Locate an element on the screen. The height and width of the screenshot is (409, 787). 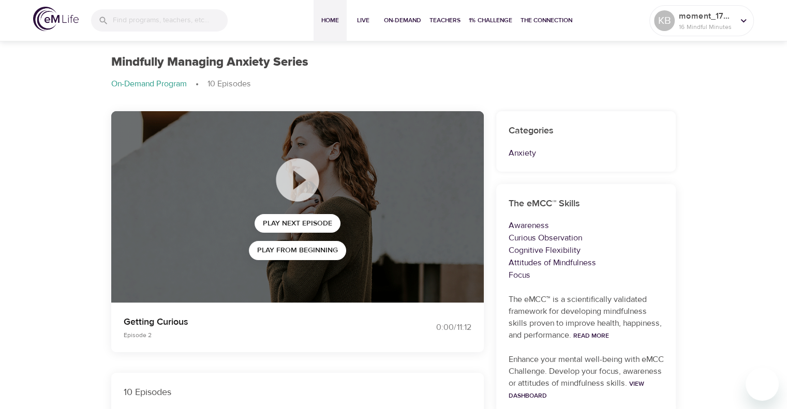
span: On-Demand is located at coordinates (402, 20).